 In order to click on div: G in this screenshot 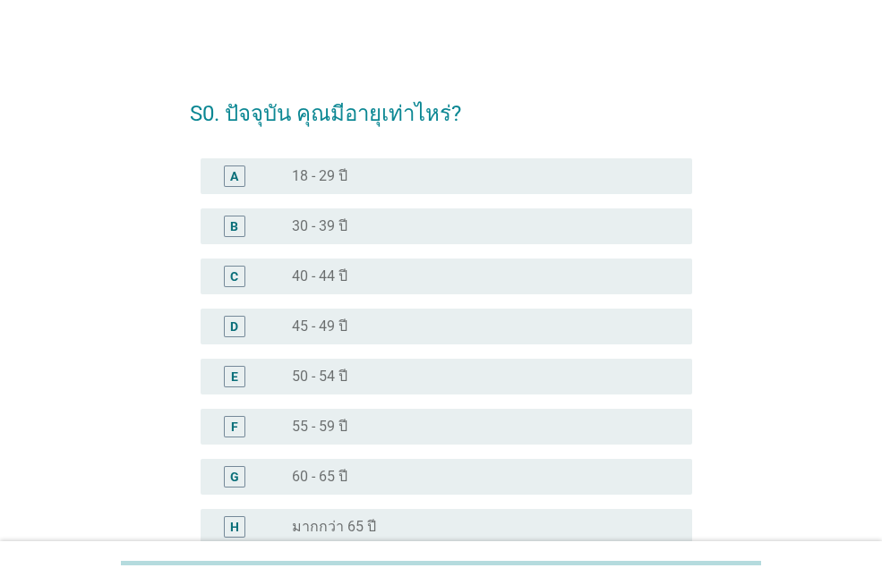, I will do `click(234, 476)`.